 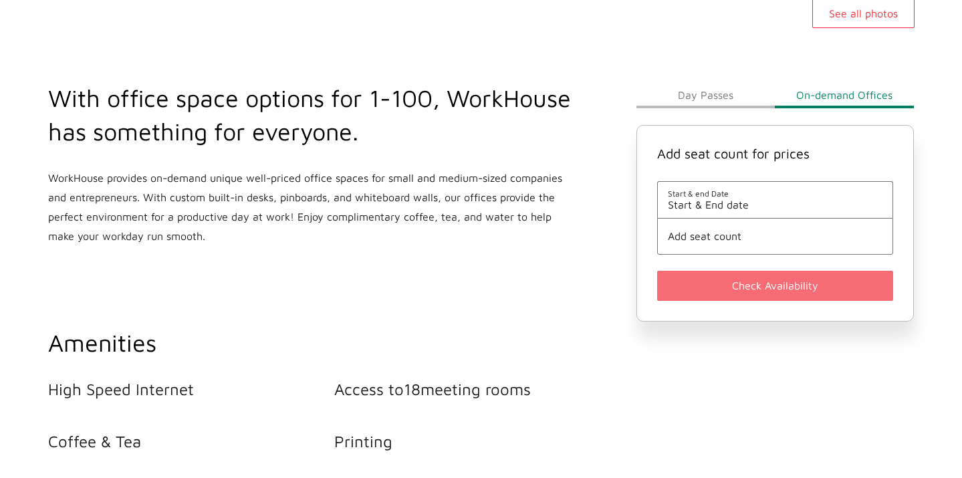 What do you see at coordinates (191, 389) in the screenshot?
I see `li: High Speed Internet` at bounding box center [191, 389].